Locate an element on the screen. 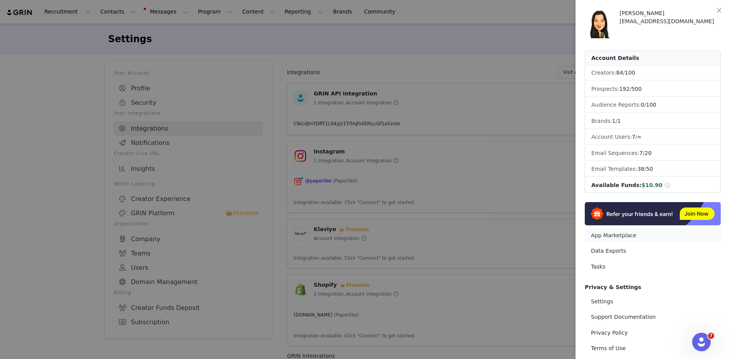  a: Source reference 10772513: is located at coordinates (80, 78).